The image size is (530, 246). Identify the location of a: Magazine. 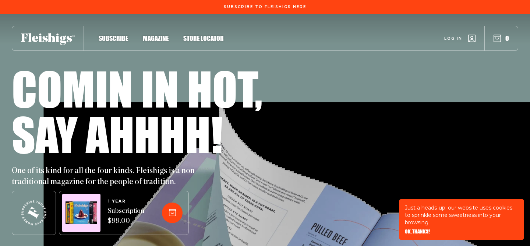
(156, 38).